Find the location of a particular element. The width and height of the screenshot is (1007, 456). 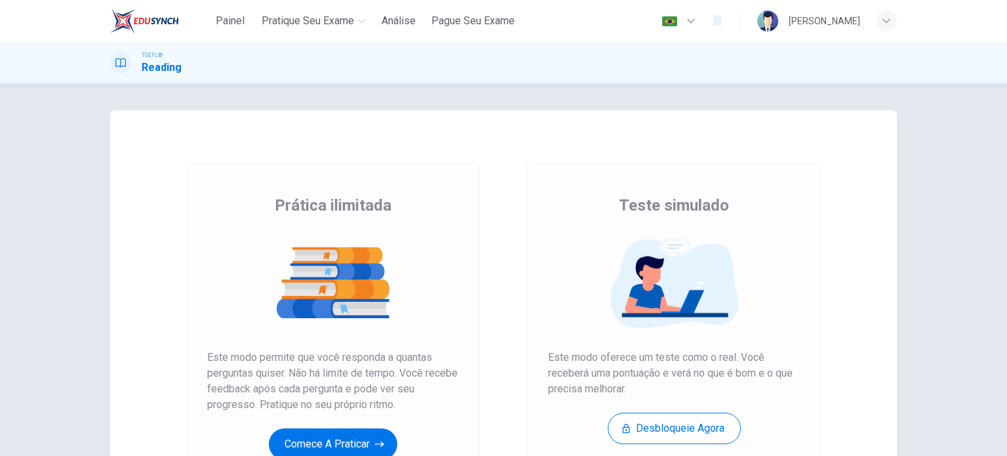

a: Painel is located at coordinates (230, 21).